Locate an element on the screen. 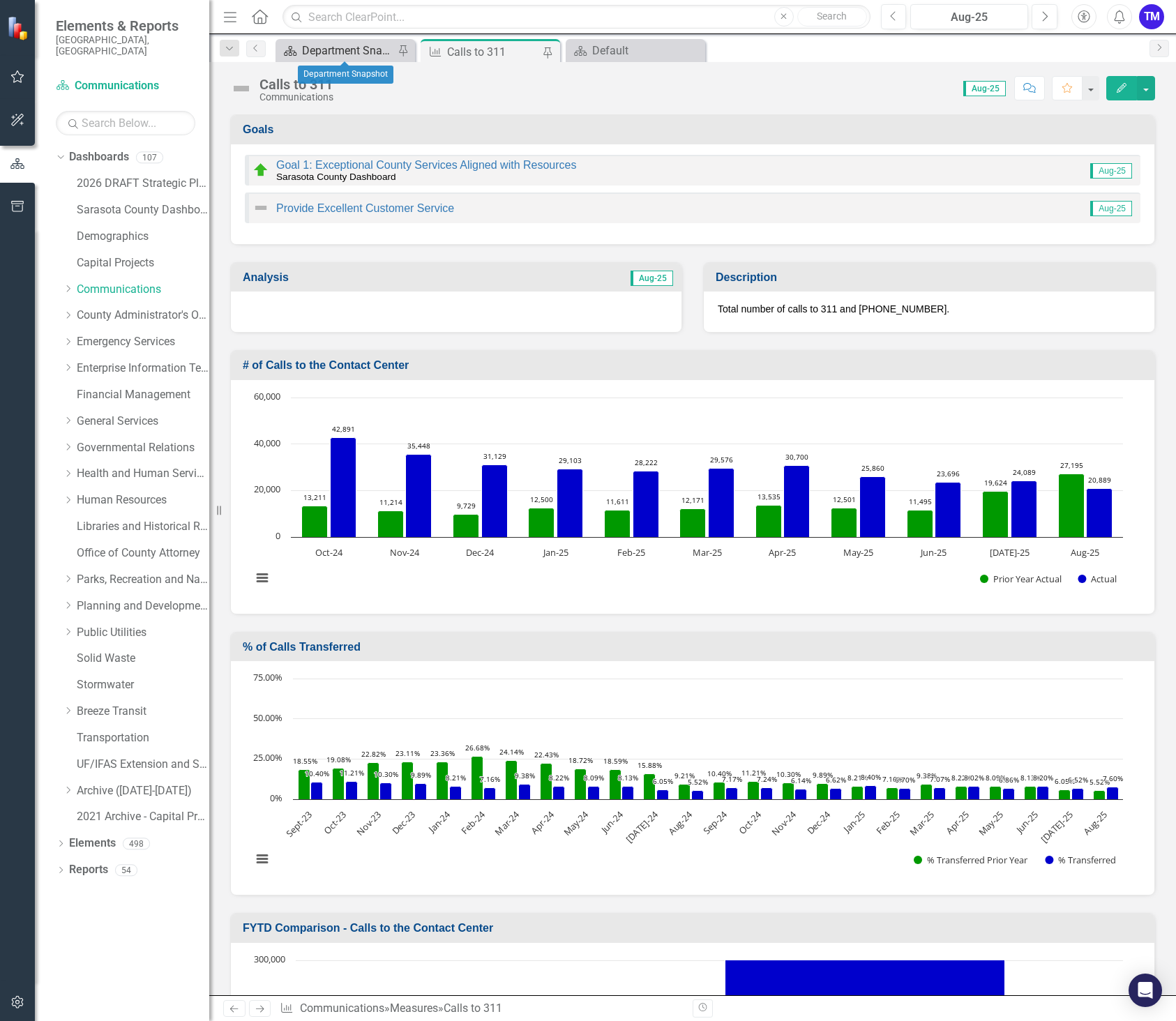 This screenshot has height=1021, width=1176. path: Aug-24, 5.51939695. % Transferred. is located at coordinates (697, 795).